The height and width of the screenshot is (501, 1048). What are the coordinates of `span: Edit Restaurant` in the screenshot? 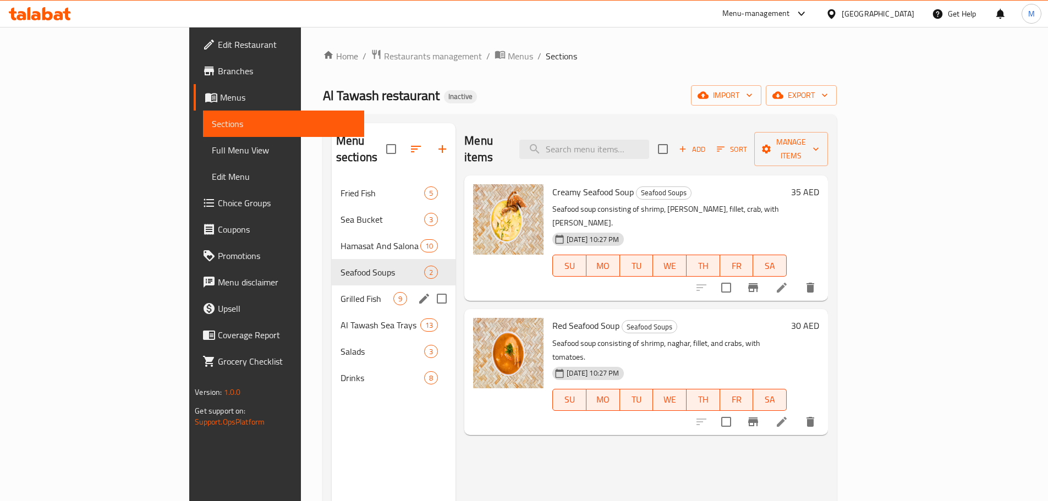 It's located at (287, 45).